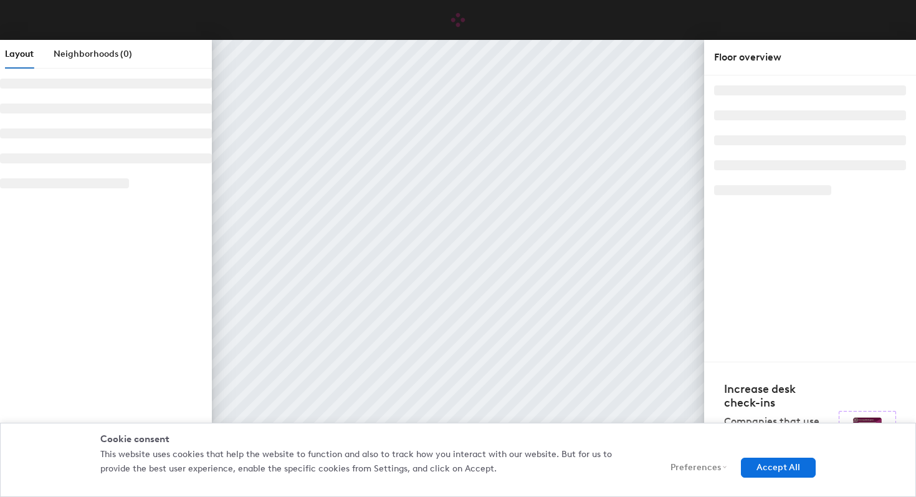  Describe the element at coordinates (778, 396) in the screenshot. I see `h4: Increase desk check-ins` at that location.